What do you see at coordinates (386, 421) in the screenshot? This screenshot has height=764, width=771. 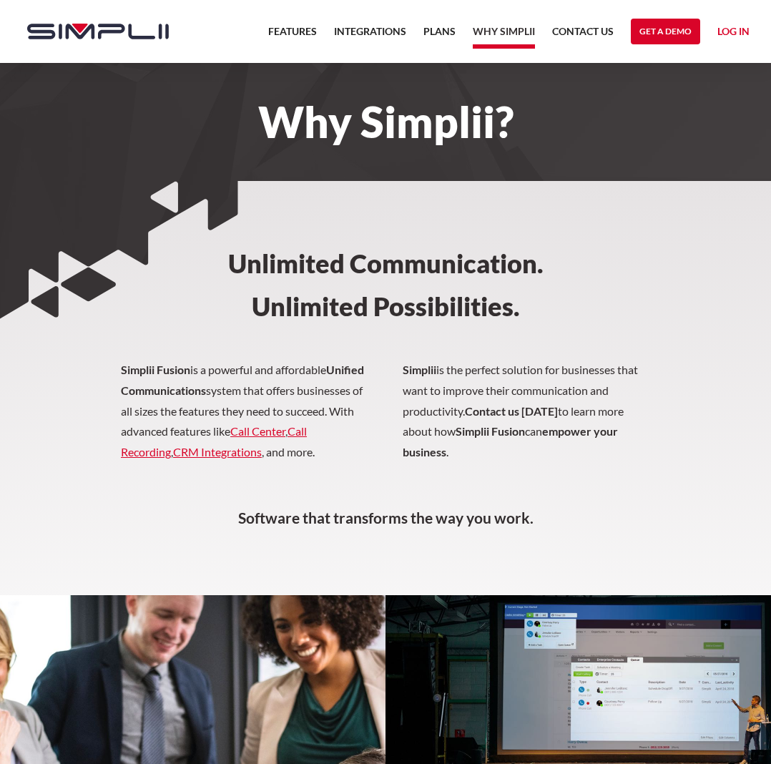 I see `p: is a powerful and affordable system that offers businesses of all sizes the features they need to...` at bounding box center [386, 421].